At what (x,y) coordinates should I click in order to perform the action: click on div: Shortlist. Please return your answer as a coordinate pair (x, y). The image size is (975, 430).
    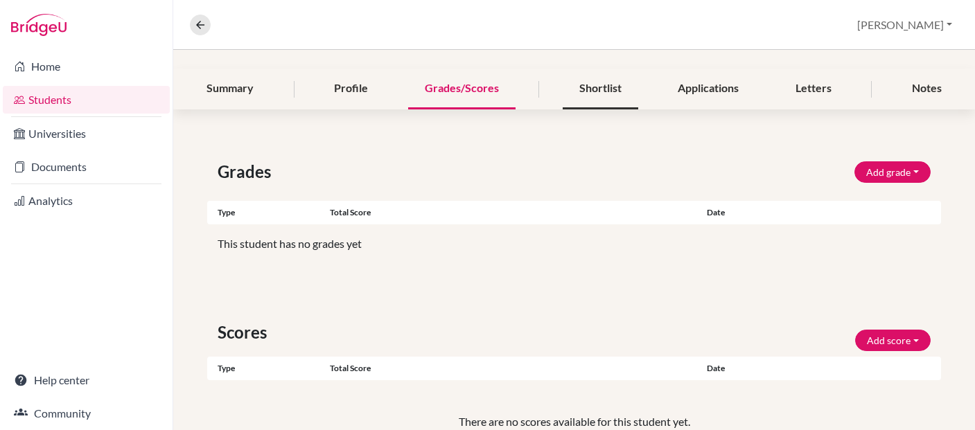
    Looking at the image, I should click on (600, 89).